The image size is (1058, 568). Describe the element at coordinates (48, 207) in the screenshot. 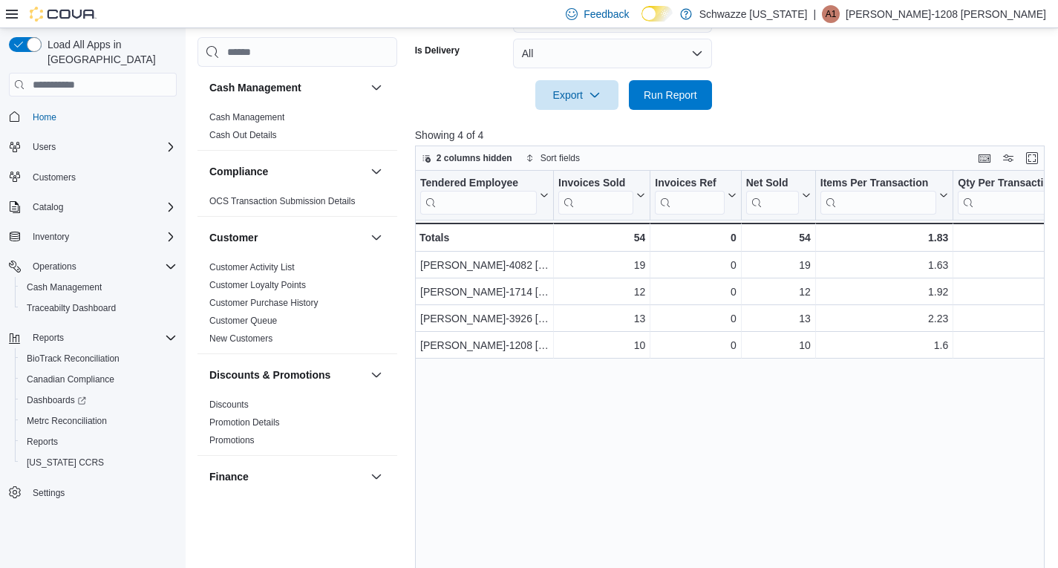

I see `button: Catalog` at that location.